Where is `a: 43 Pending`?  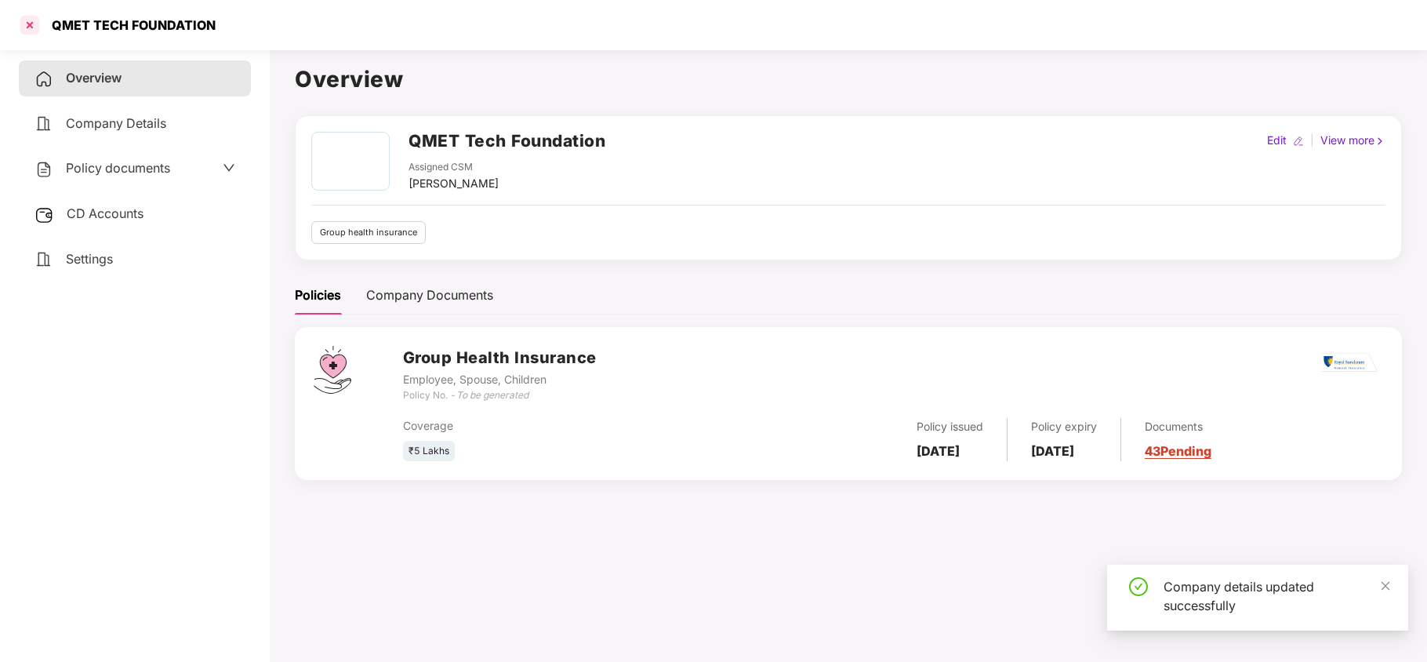
a: 43 Pending is located at coordinates (1178, 451).